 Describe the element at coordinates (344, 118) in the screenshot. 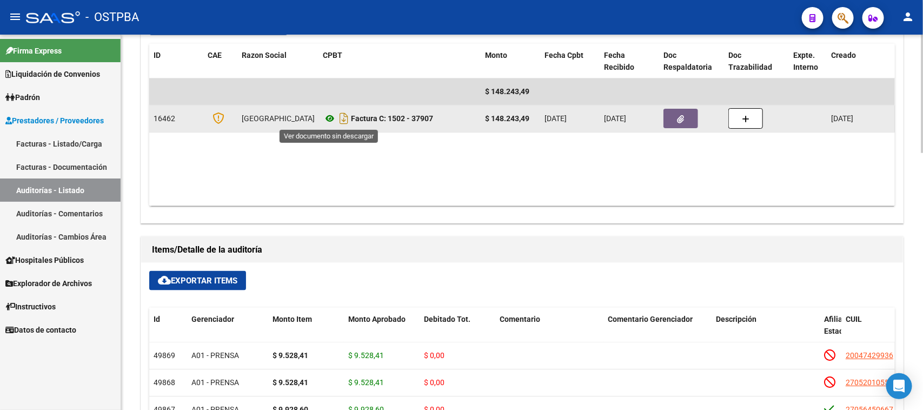

I see `i: Descargar documento` at that location.